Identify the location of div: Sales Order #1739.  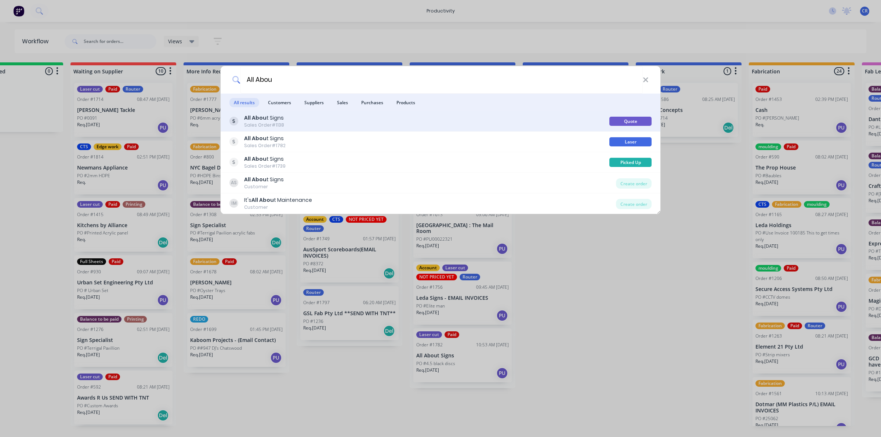
(265, 166).